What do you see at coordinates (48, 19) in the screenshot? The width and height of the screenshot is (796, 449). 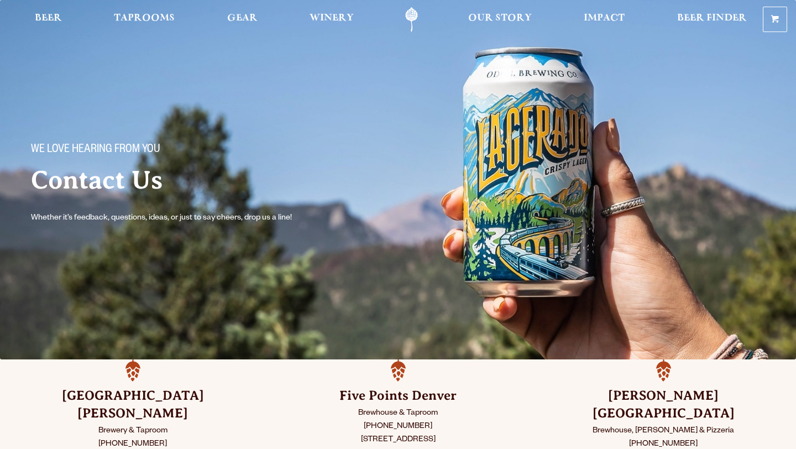 I see `a: Beer` at bounding box center [48, 19].